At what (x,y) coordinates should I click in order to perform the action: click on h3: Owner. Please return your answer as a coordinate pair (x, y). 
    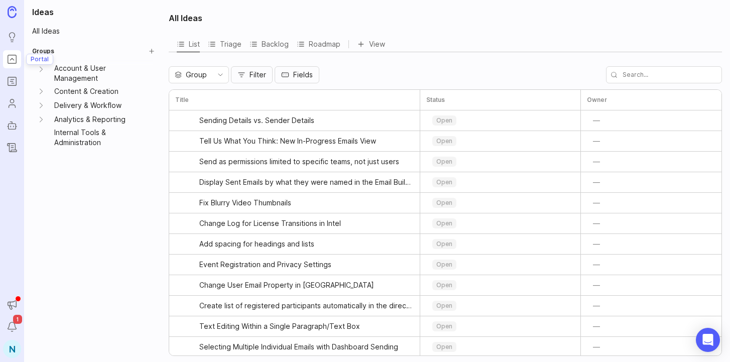
    Looking at the image, I should click on (597, 100).